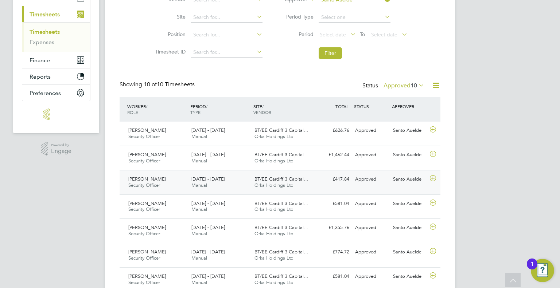 The image size is (560, 288). I want to click on input: Select one, so click(354, 17).